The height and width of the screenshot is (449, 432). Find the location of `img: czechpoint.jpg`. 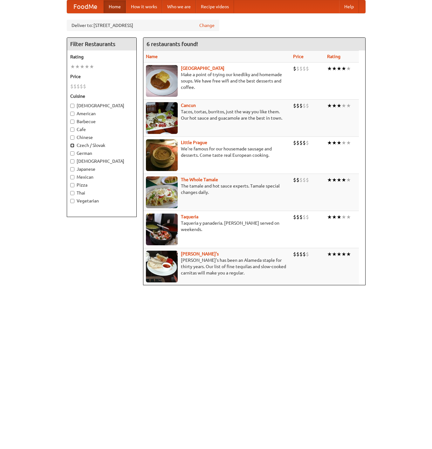

img: czechpoint.jpg is located at coordinates (162, 81).